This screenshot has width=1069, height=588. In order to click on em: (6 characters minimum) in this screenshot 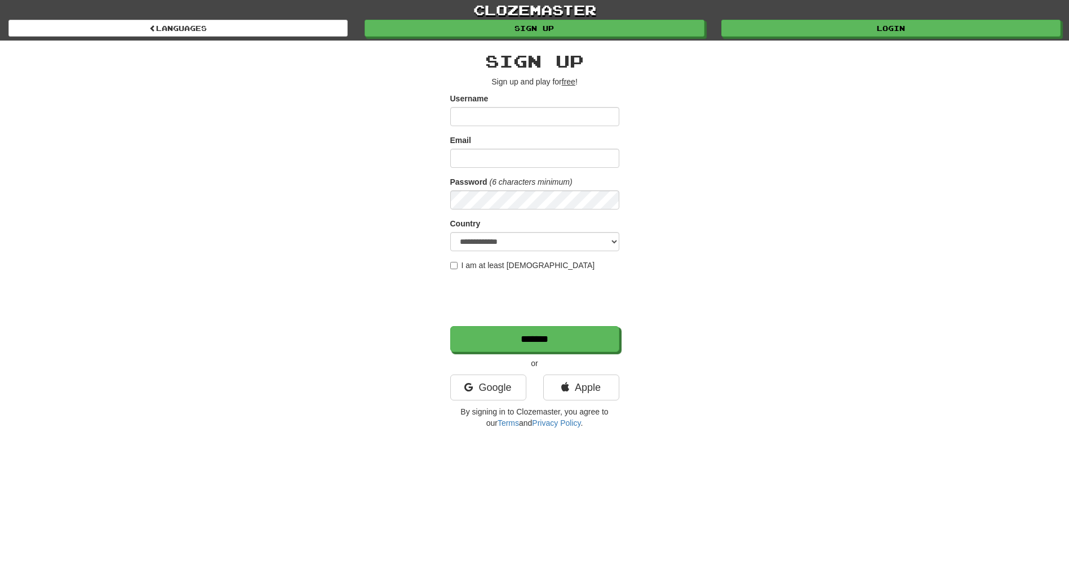, I will do `click(531, 182)`.